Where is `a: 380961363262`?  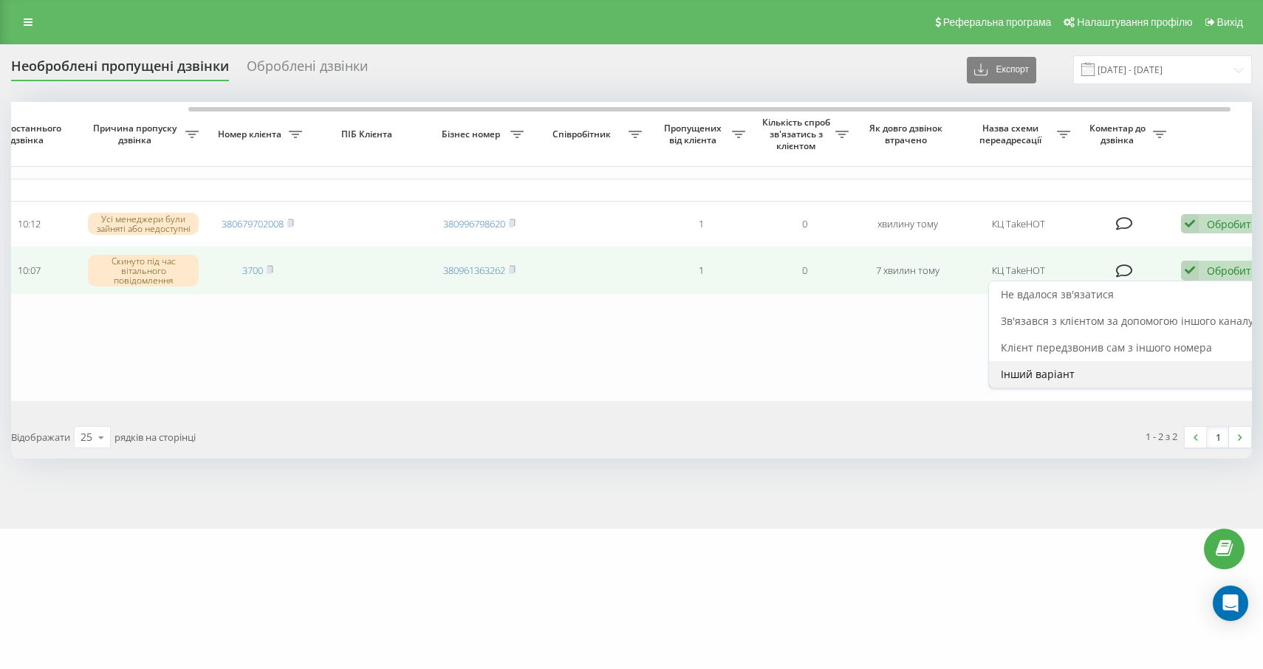
a: 380961363262 is located at coordinates (474, 270).